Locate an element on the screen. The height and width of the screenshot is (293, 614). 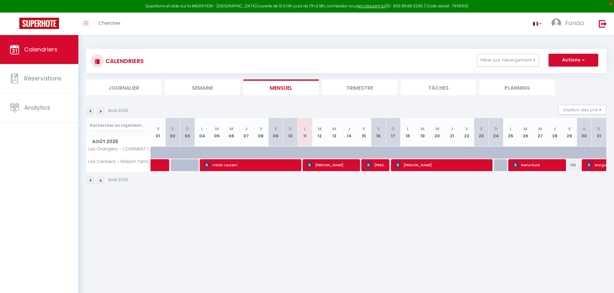
button: Gestion des prix is located at coordinates (582, 110).